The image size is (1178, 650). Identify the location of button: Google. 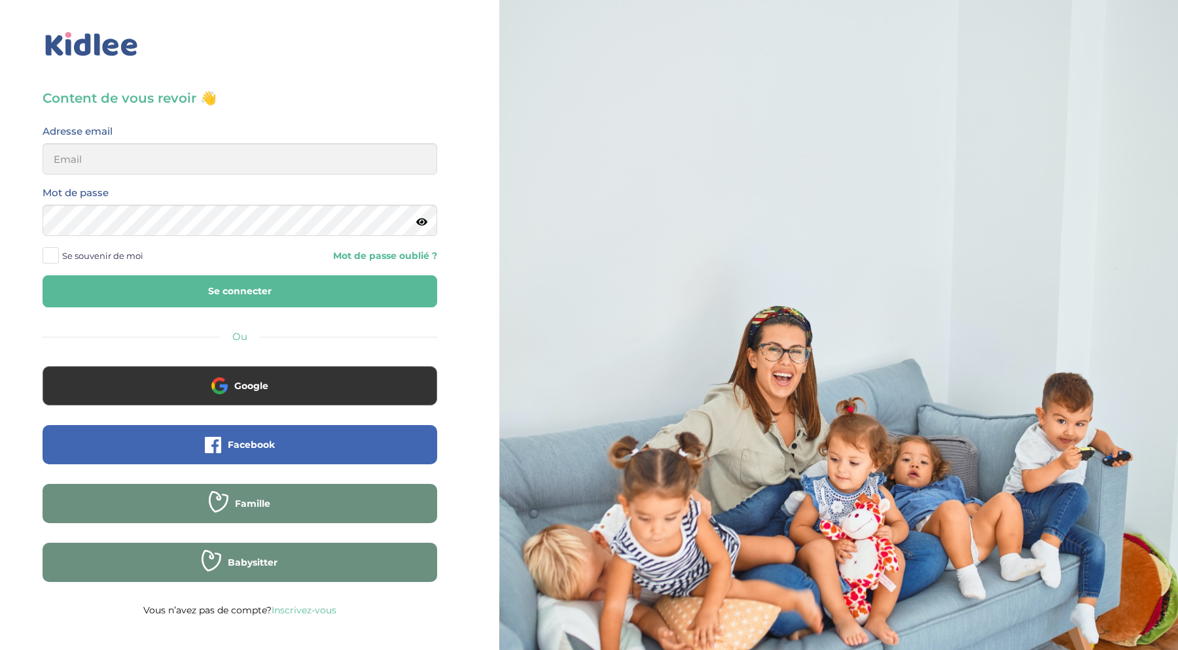
(239, 386).